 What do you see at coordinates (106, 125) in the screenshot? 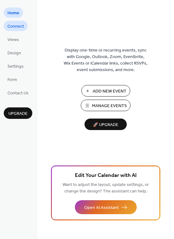
I see `span: 🚀 Upgrade` at bounding box center [106, 125].